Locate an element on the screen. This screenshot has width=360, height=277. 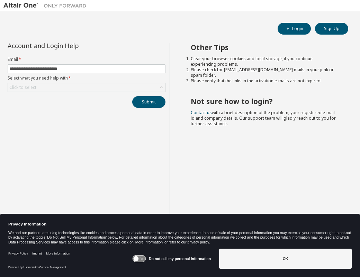
li: Clear your browser cookies and local storage, if you continue experiencing problems. is located at coordinates (263, 62).